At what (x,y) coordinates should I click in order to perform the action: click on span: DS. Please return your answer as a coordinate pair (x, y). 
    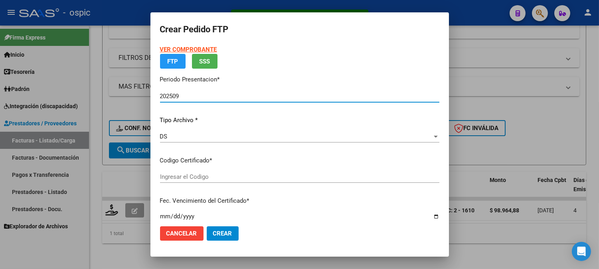
    Looking at the image, I should click on (163, 136).